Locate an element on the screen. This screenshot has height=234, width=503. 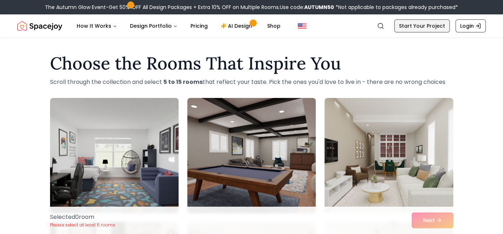
nav: Main is located at coordinates (179, 26).